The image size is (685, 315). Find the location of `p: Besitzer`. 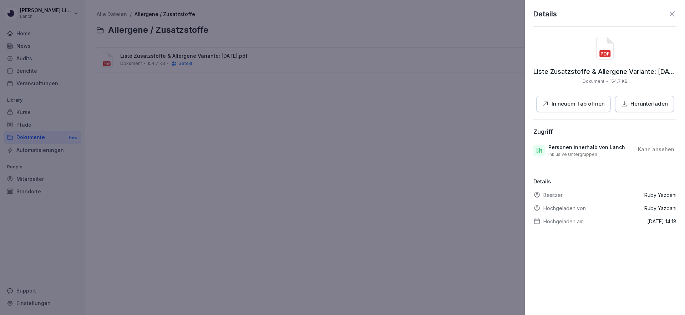

p: Besitzer is located at coordinates (553, 195).